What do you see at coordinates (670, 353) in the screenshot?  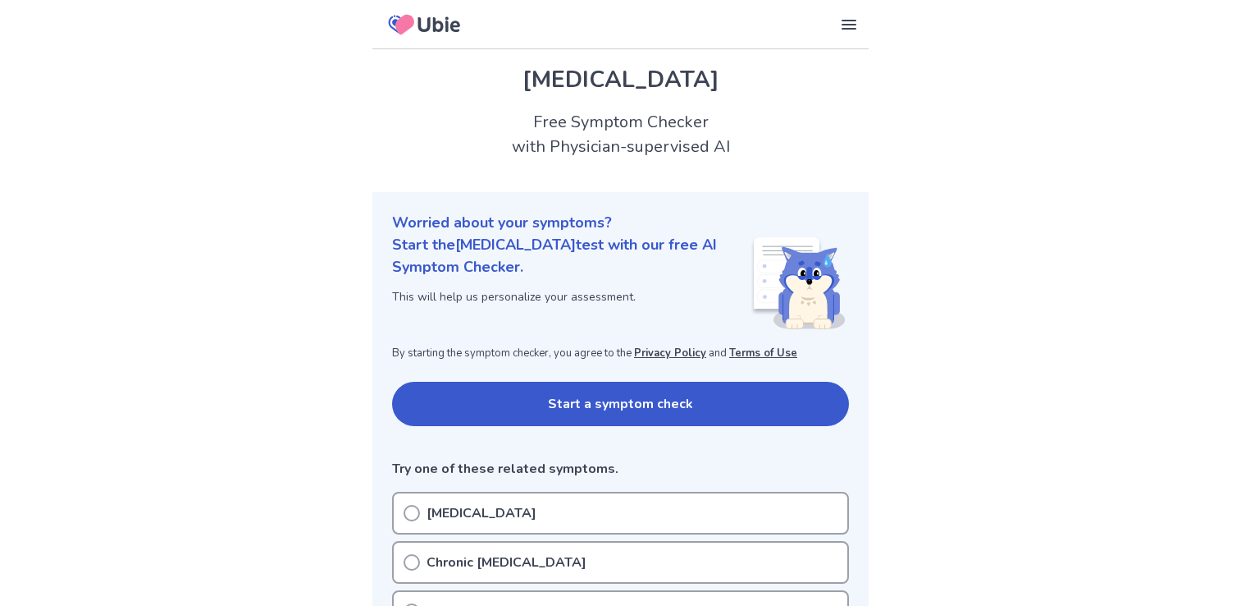 I see `a: Privacy Policy` at bounding box center [670, 353].